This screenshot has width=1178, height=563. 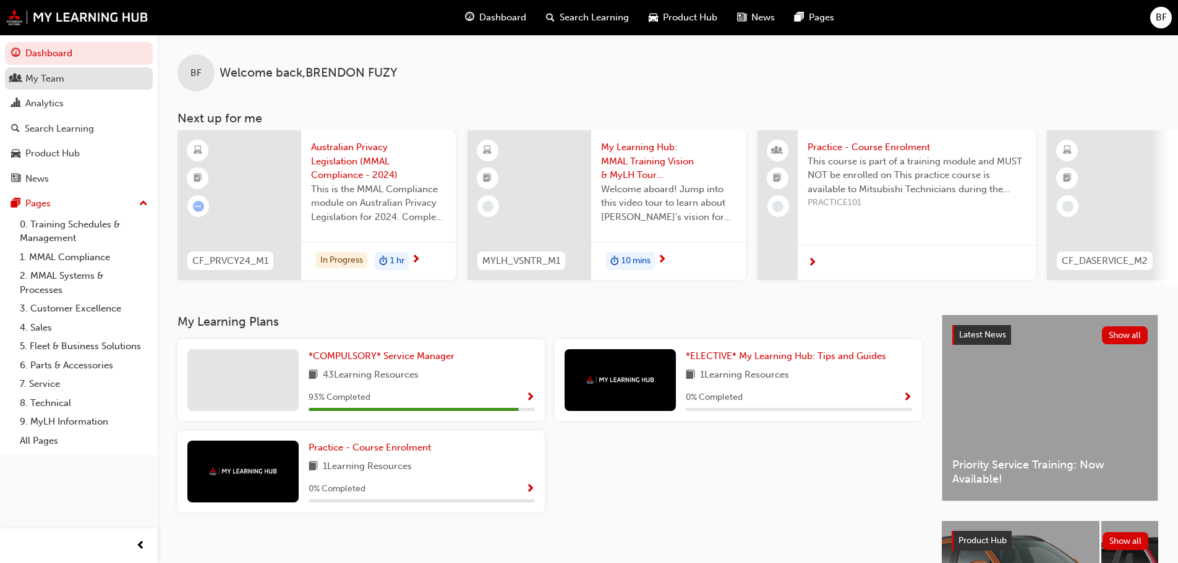 I want to click on span: pages-icon, so click(x=799, y=17).